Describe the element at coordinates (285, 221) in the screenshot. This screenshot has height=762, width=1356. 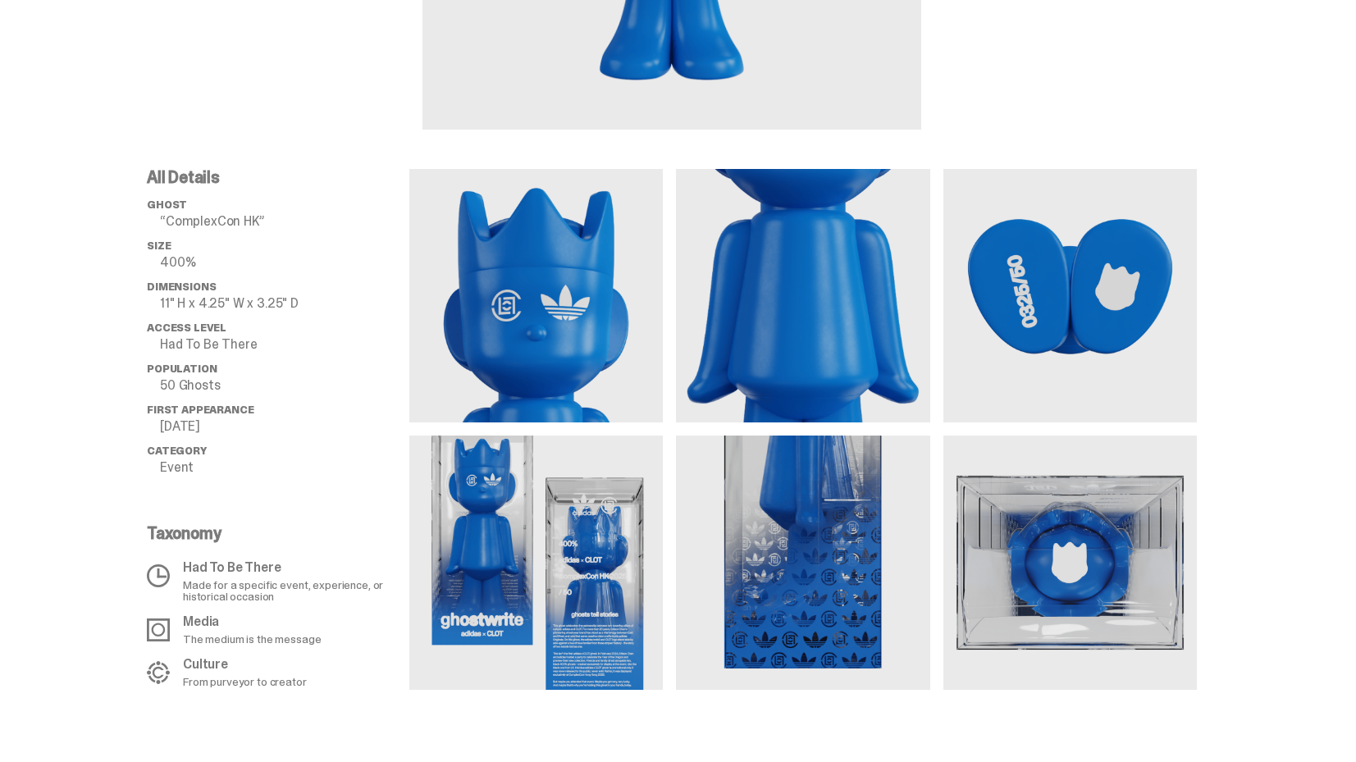
I see `p: “ComplexCon HK”` at that location.